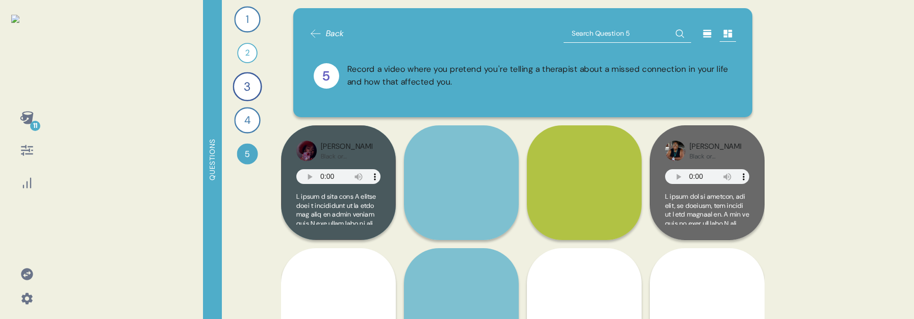  I want to click on img: profilepic_7467013136678294.jpg, so click(675, 151).